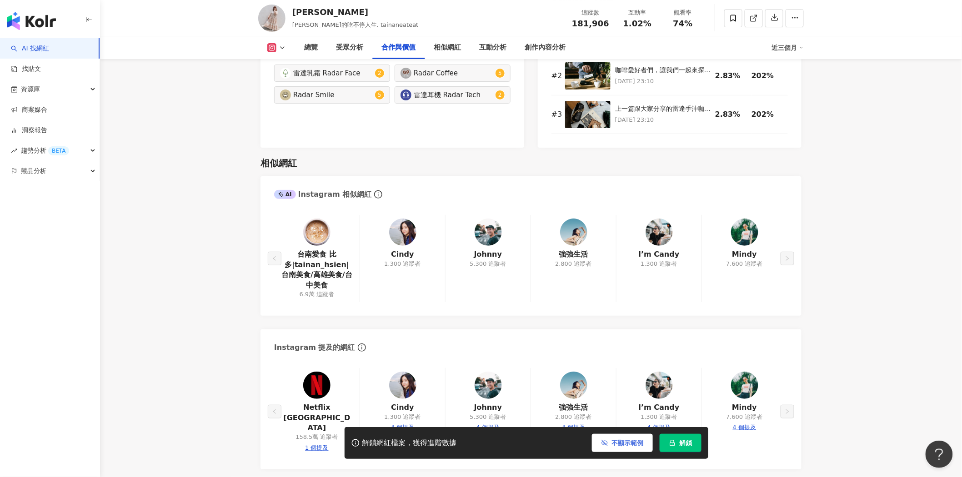 This screenshot has height=477, width=962. What do you see at coordinates (453, 95) in the screenshot?
I see `div: 雷達耳機 Radar Tech` at bounding box center [453, 95].